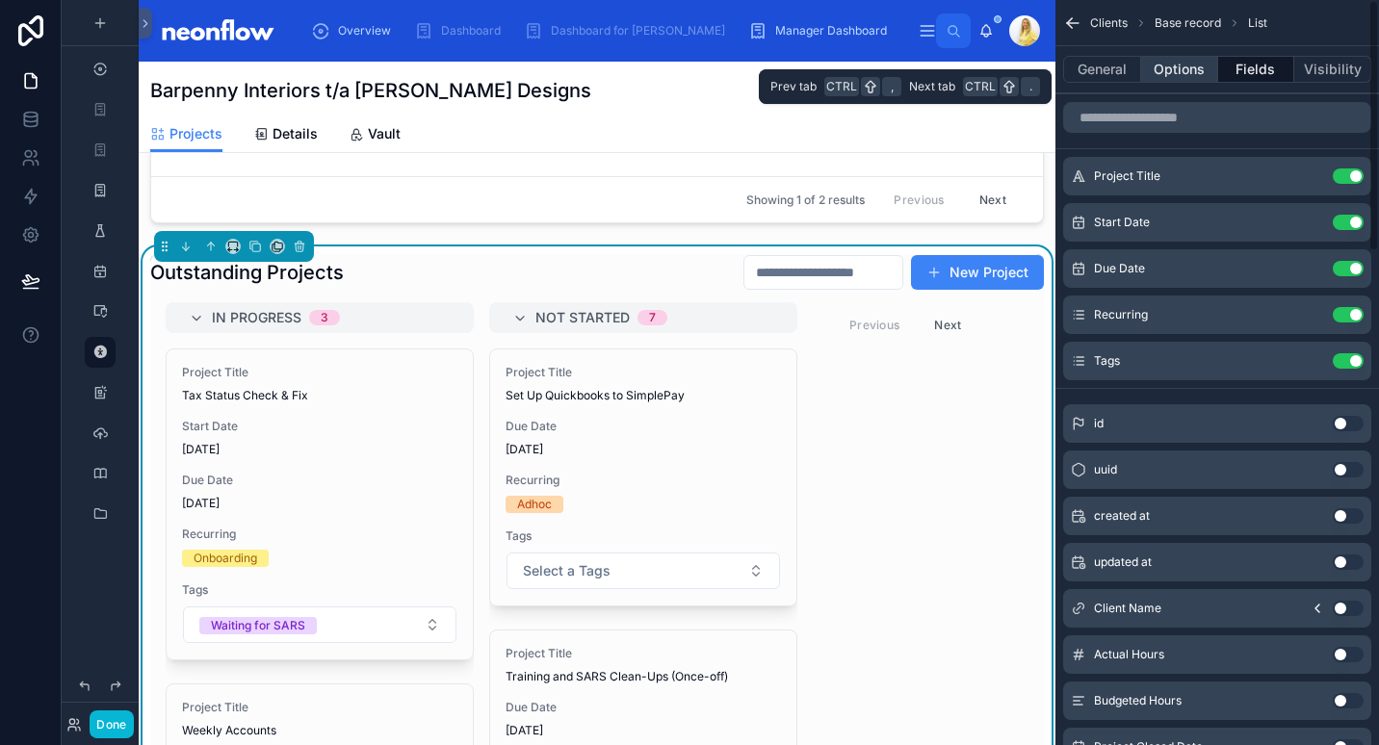  I want to click on span: Set Up Quickbooks to SimplePay, so click(643, 396).